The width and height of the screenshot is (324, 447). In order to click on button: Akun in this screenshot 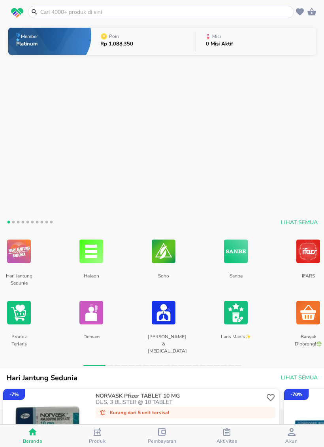, I will do `click(292, 436)`.